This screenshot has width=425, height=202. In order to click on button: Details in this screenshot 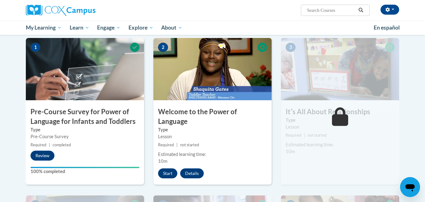, I will do `click(192, 173)`.